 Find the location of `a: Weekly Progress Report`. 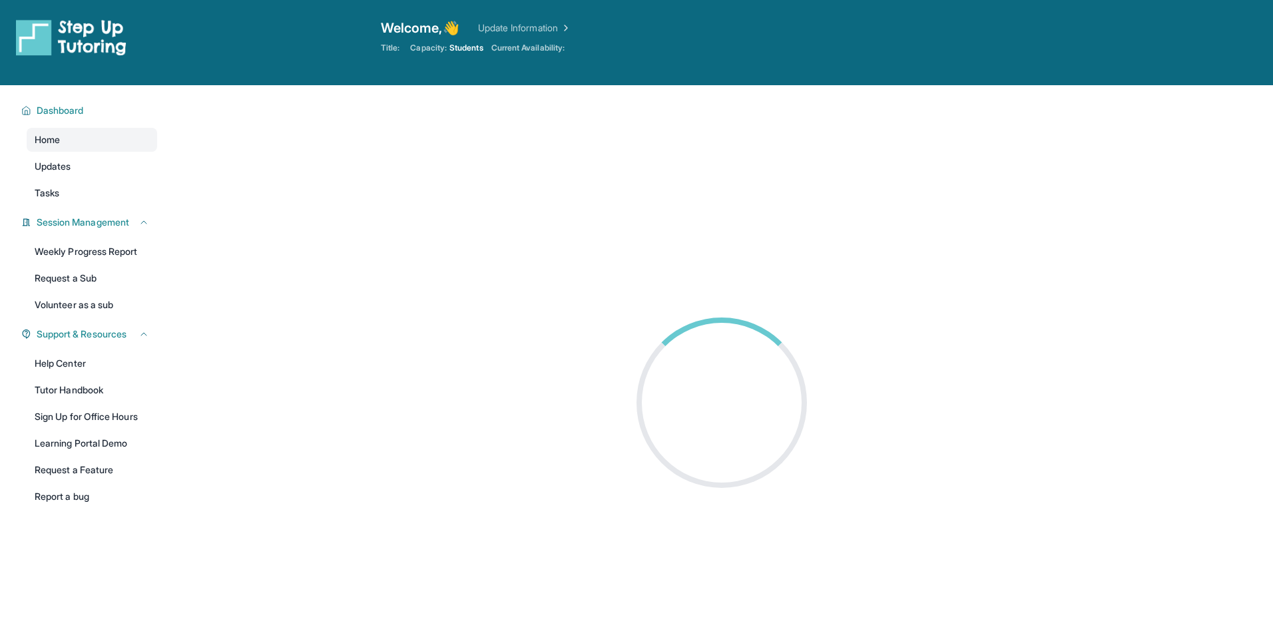

a: Weekly Progress Report is located at coordinates (92, 252).